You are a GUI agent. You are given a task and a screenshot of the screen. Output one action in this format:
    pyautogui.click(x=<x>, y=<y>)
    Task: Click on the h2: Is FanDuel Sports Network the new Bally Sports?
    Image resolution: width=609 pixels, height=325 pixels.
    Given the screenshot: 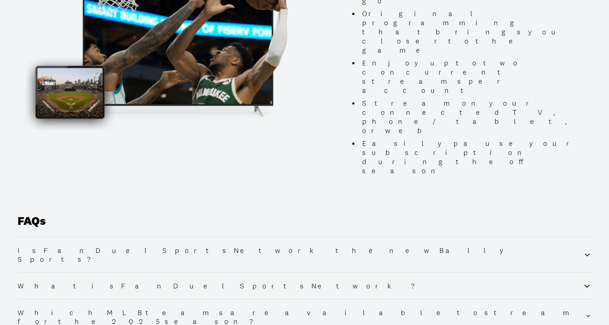 What is the action you would take?
    pyautogui.click(x=301, y=255)
    